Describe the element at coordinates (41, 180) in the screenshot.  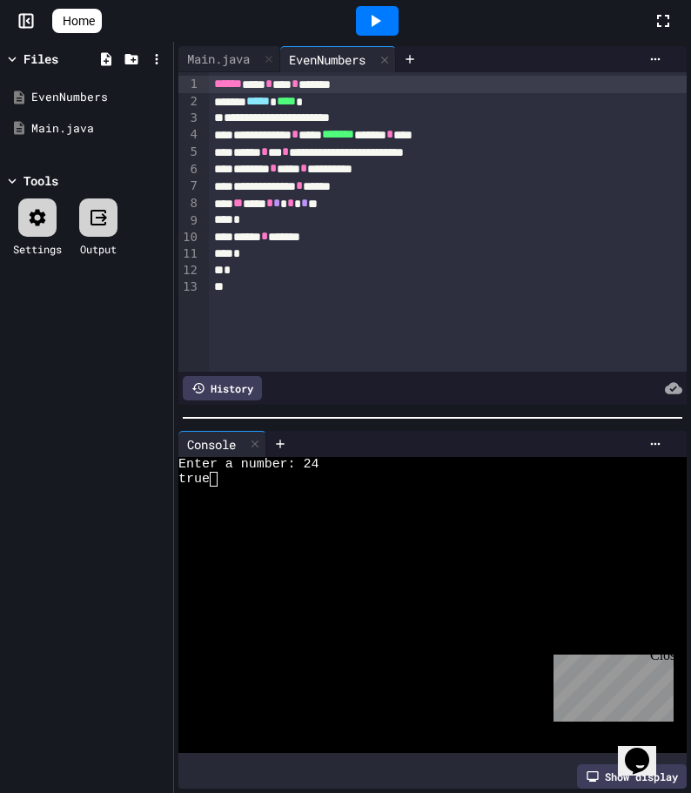
I see `div: Tools` at that location.